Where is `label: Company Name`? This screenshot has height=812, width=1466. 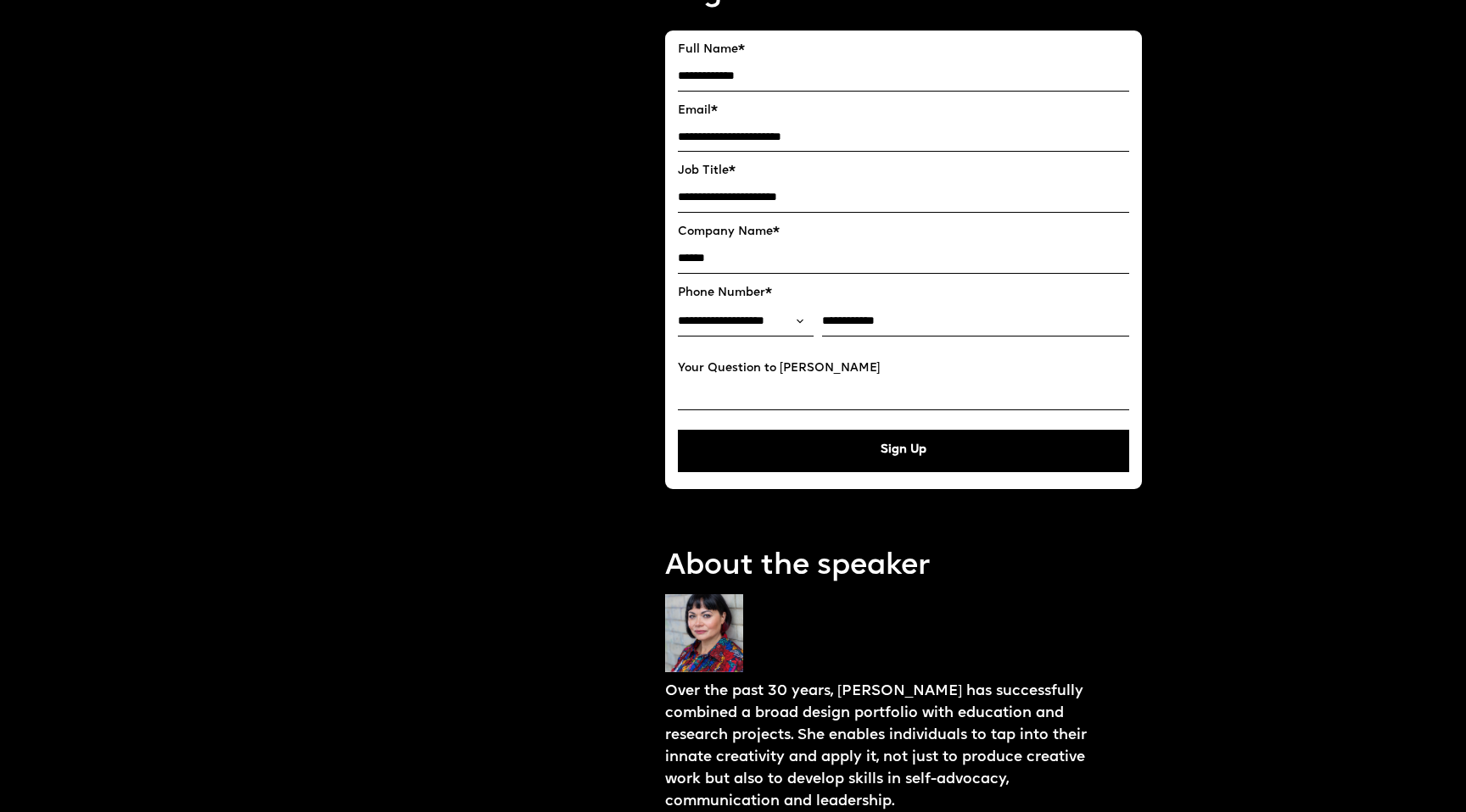
label: Company Name is located at coordinates (903, 232).